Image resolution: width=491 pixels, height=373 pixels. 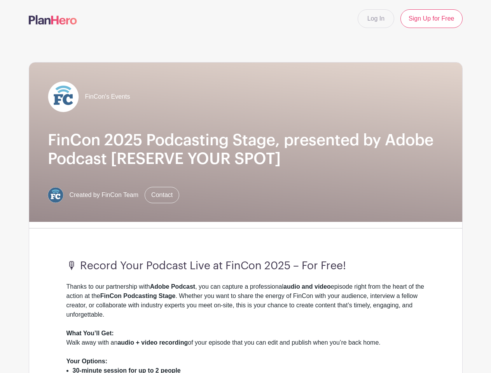 I want to click on div: Thanks to our partnership with , you can capture a professional episode right from the heart of t..., so click(x=246, y=306).